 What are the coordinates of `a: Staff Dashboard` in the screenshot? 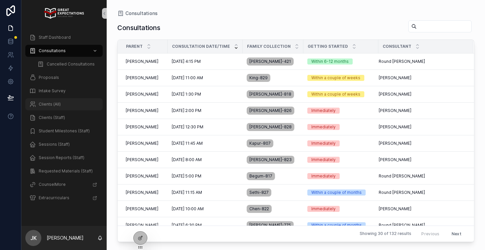 It's located at (64, 37).